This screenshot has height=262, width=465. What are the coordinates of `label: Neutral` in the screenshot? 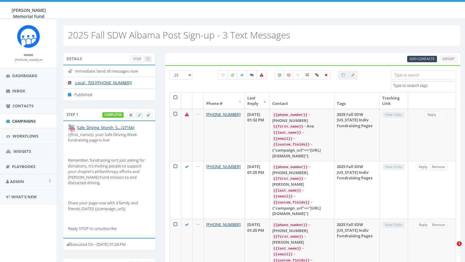 It's located at (298, 75).